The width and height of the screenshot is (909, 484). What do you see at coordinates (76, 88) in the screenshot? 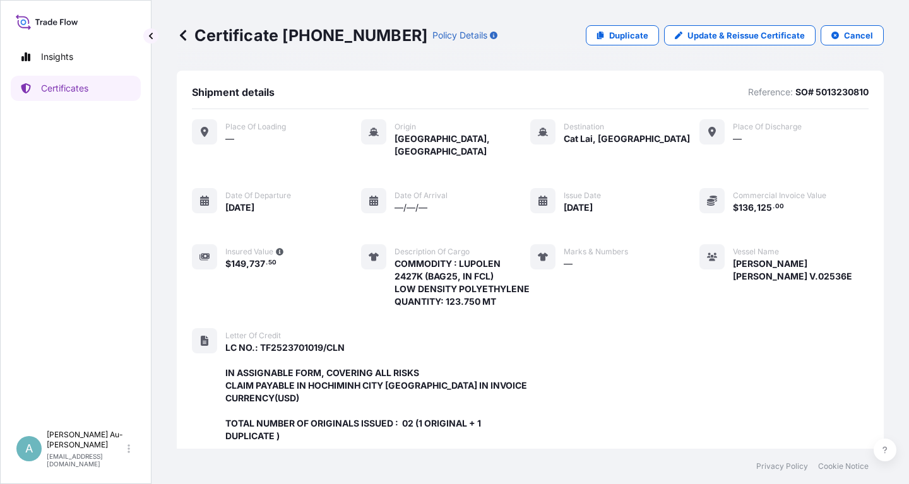
I see `a: Certificates` at bounding box center [76, 88].